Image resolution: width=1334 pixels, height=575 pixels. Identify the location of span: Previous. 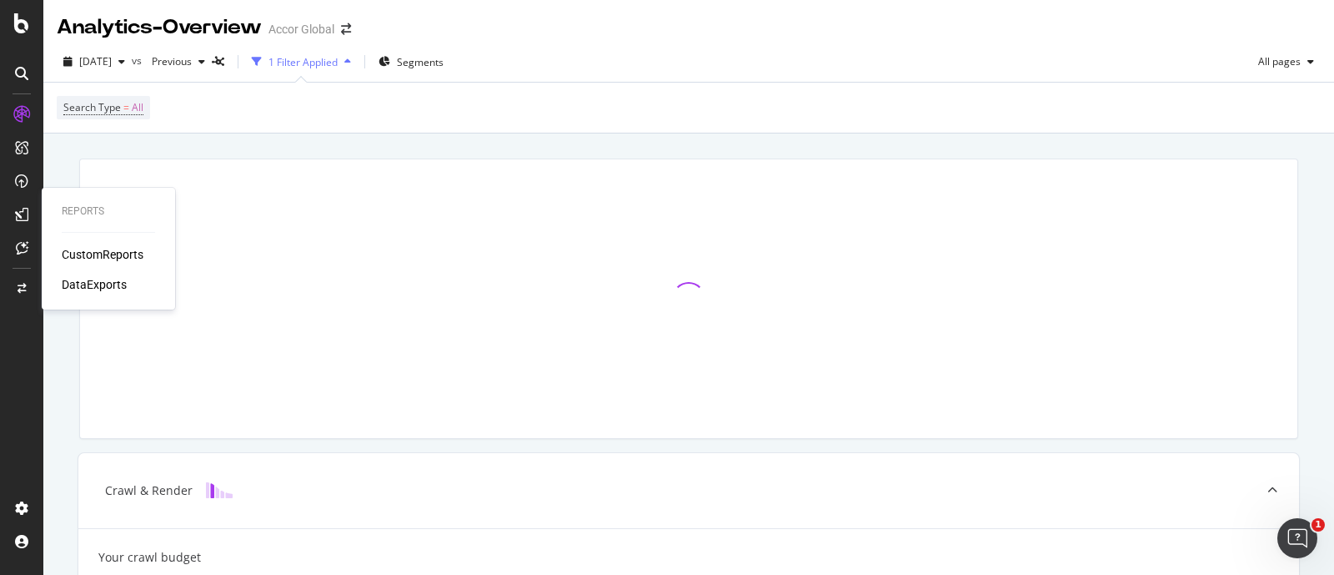
(168, 61).